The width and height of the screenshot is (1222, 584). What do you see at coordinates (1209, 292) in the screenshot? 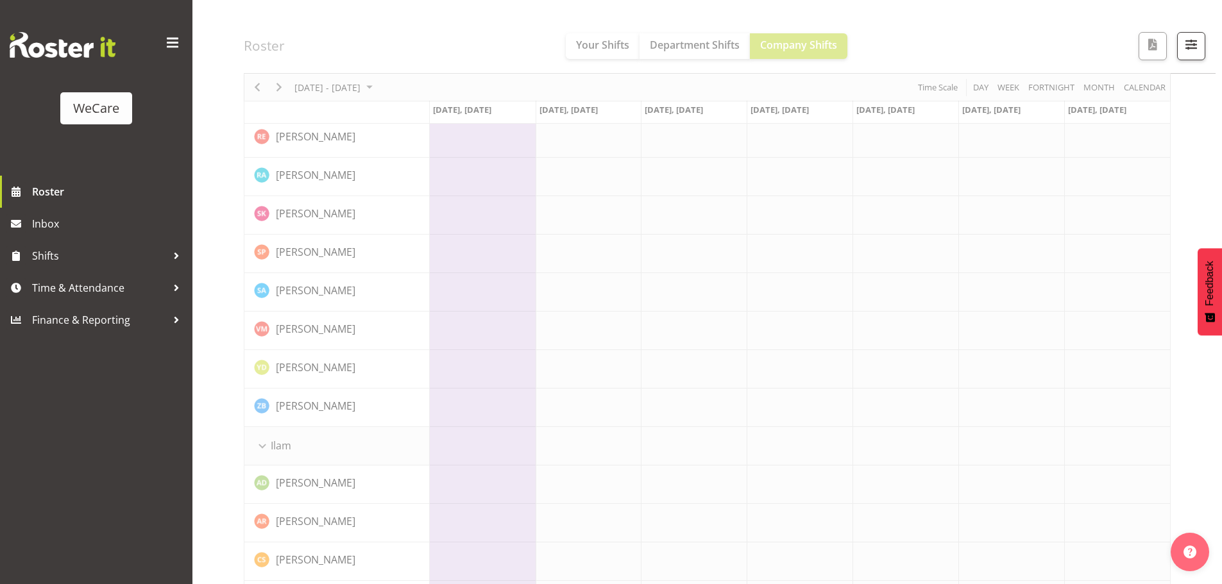
I see `button: Feedback - Show survey` at bounding box center [1209, 292].